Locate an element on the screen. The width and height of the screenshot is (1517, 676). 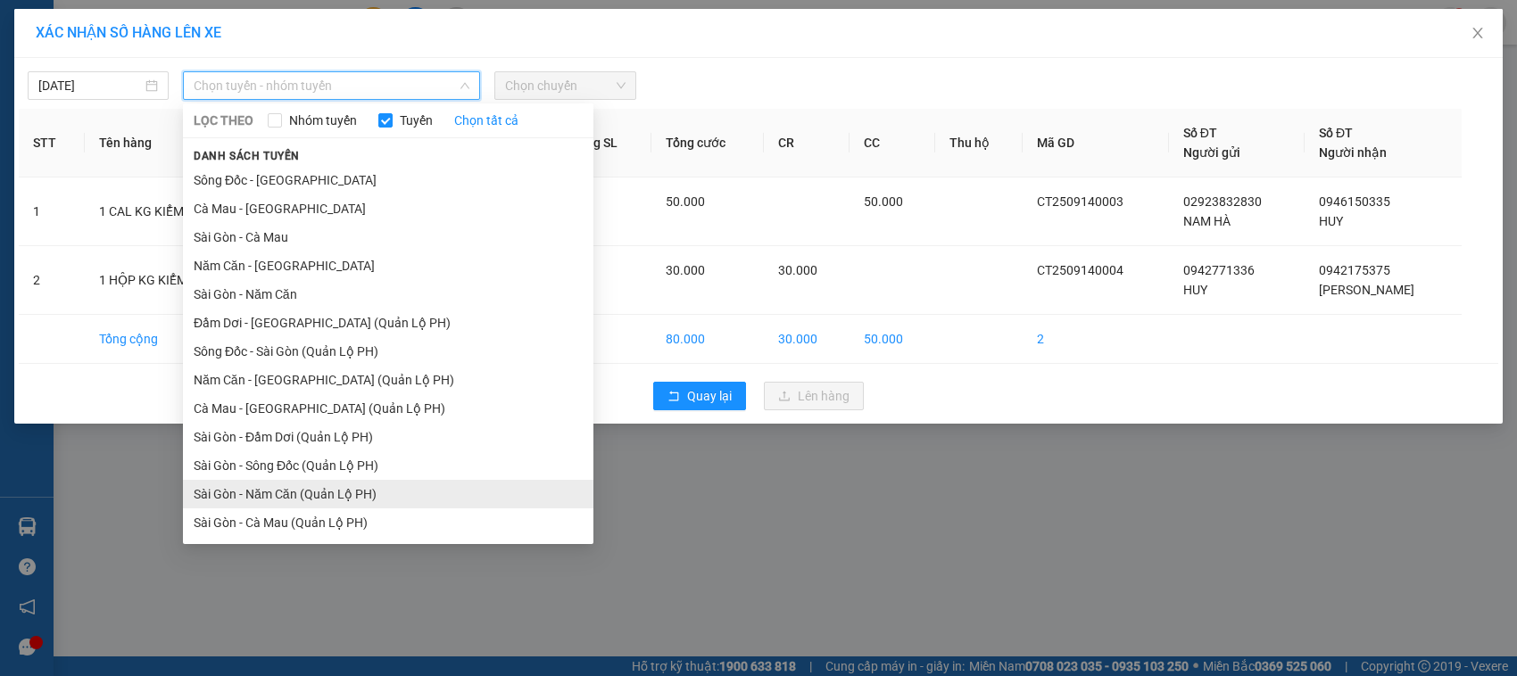
span: rollback is located at coordinates (674, 397).